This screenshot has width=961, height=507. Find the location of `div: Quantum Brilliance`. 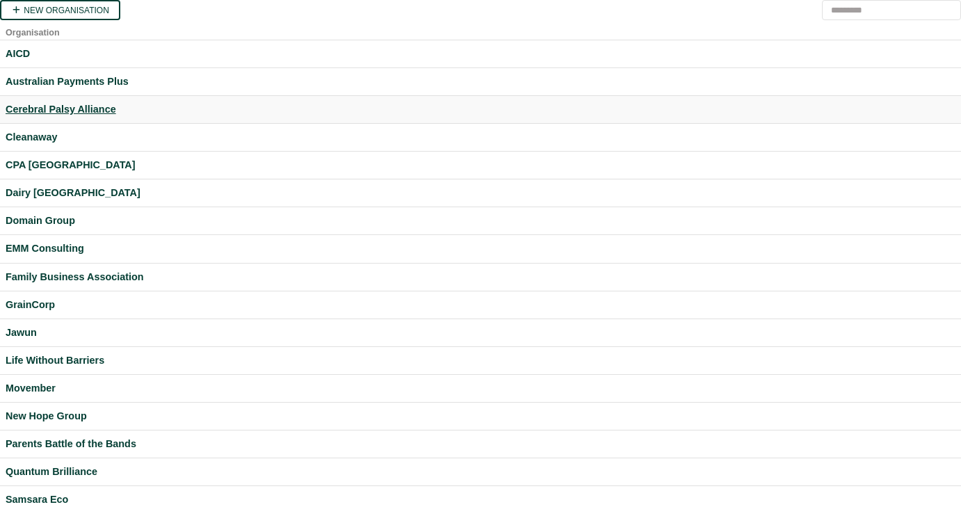

div: Quantum Brilliance is located at coordinates (481, 472).